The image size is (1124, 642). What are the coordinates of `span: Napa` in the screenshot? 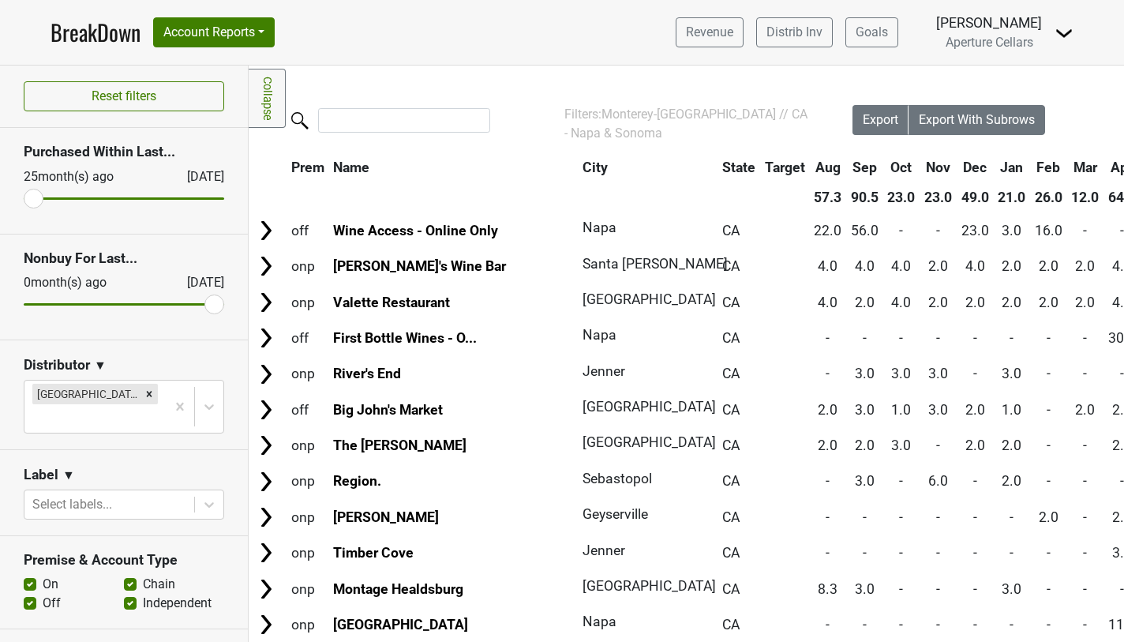 It's located at (599, 227).